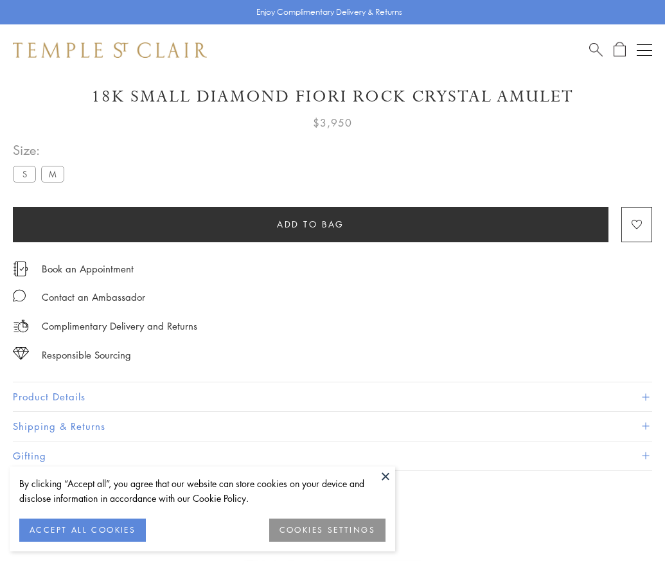 The image size is (665, 561). I want to click on span: Size:, so click(41, 150).